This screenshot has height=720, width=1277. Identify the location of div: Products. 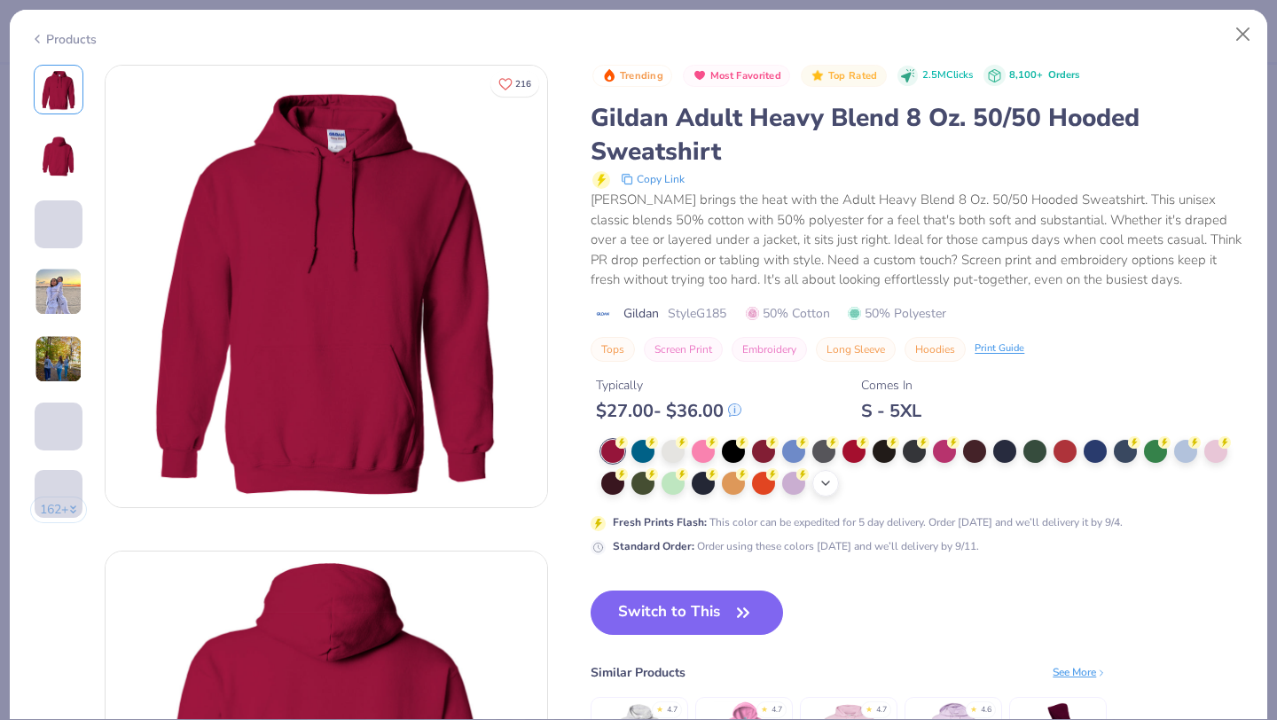
(63, 39).